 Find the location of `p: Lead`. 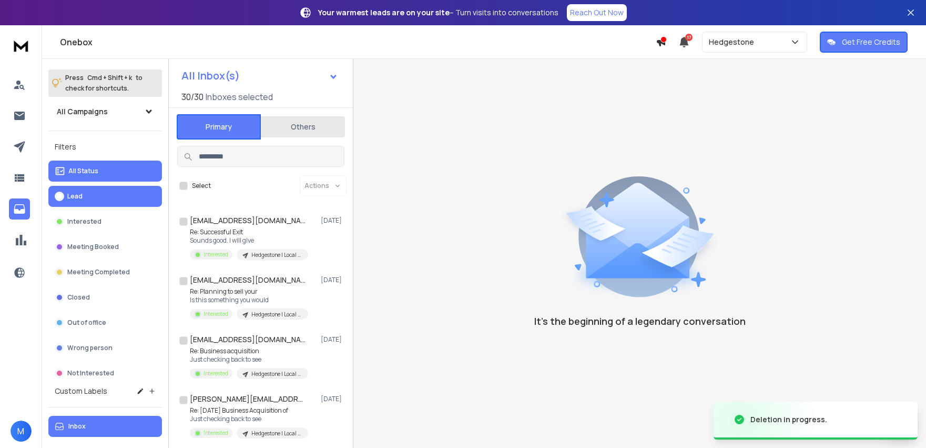

p: Lead is located at coordinates (75, 196).